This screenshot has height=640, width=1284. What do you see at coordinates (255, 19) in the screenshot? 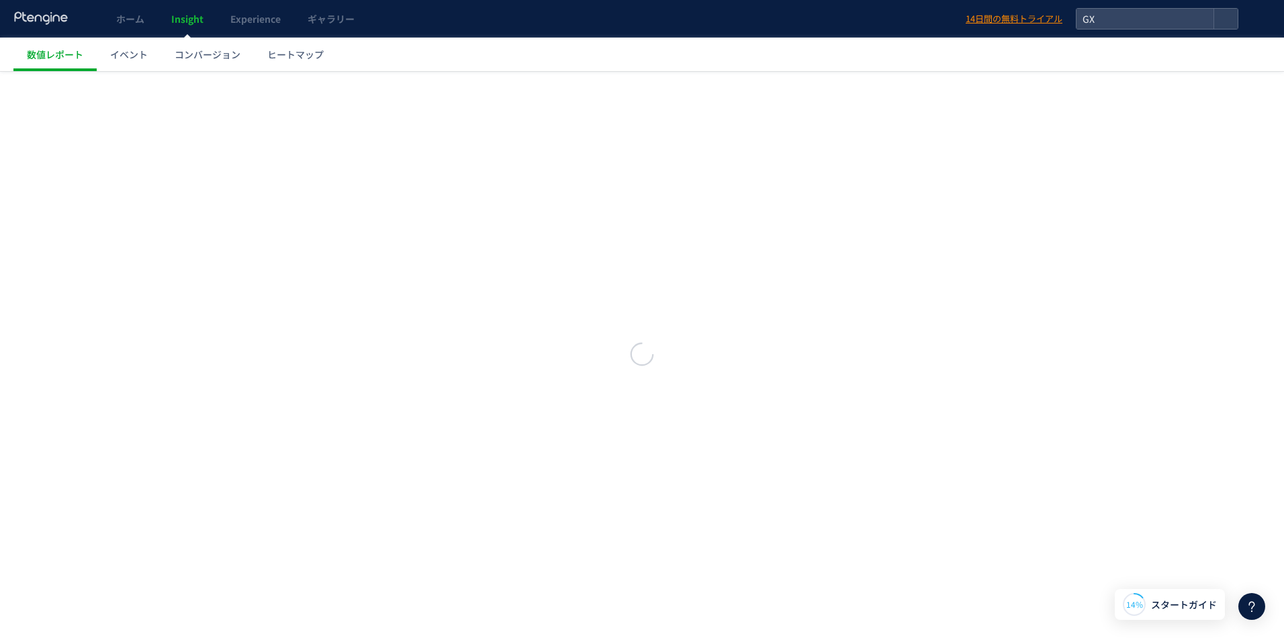
I see `span: Experience` at bounding box center [255, 19].